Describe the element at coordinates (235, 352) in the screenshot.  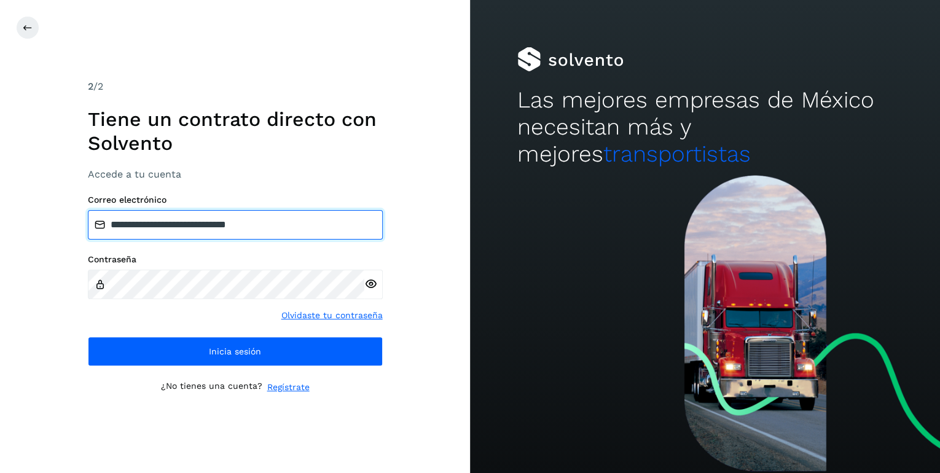
I see `span: Inicia sesión` at that location.